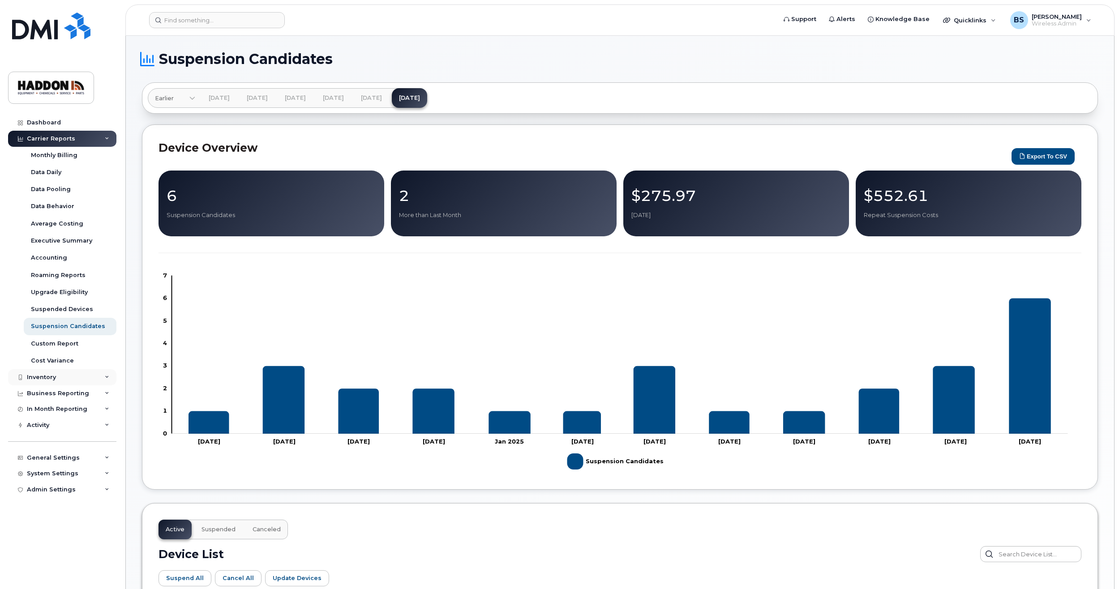 This screenshot has width=1119, height=589. What do you see at coordinates (165, 321) in the screenshot?
I see `tspan: 5` at bounding box center [165, 321].